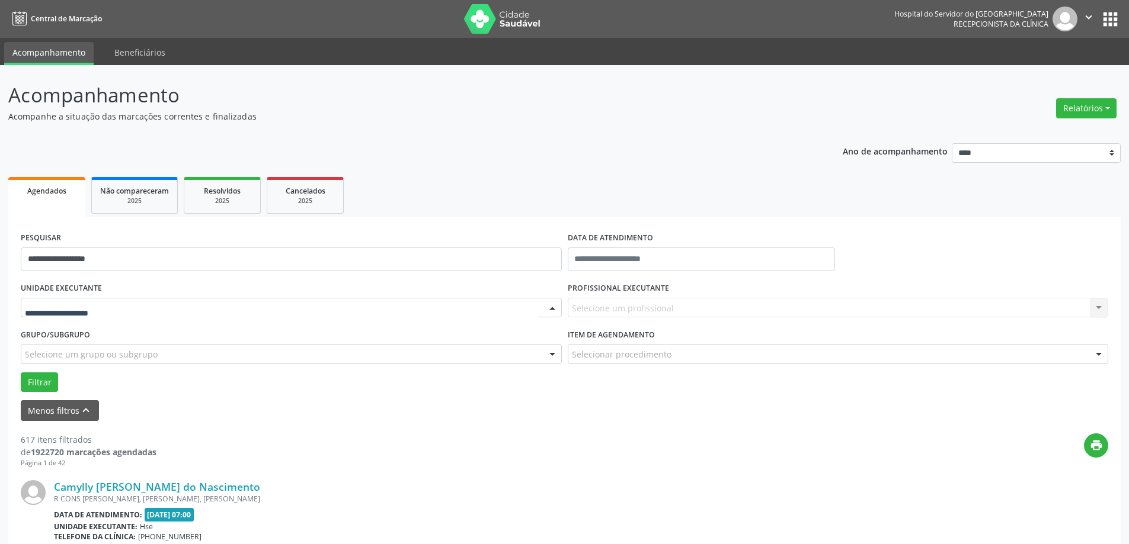 The height and width of the screenshot is (544, 1129). What do you see at coordinates (134, 191) in the screenshot?
I see `span: Não compareceram` at bounding box center [134, 191].